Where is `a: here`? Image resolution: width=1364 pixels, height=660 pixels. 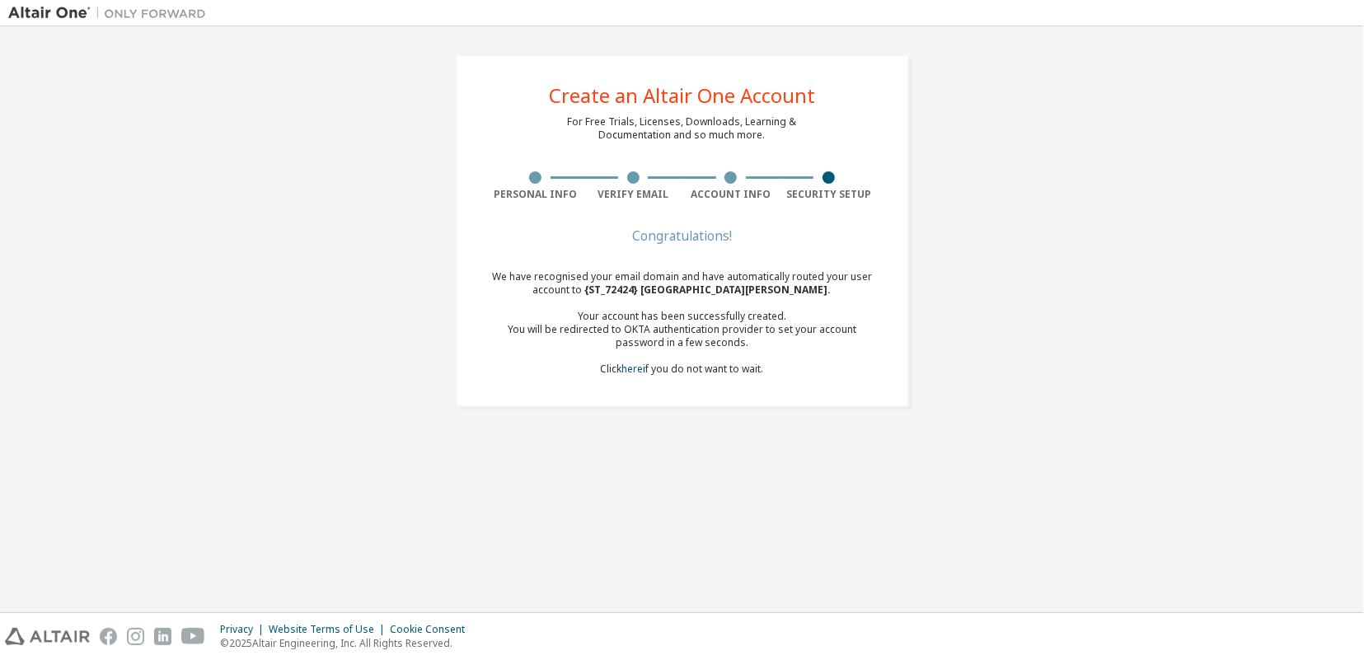
a: here is located at coordinates (633, 368).